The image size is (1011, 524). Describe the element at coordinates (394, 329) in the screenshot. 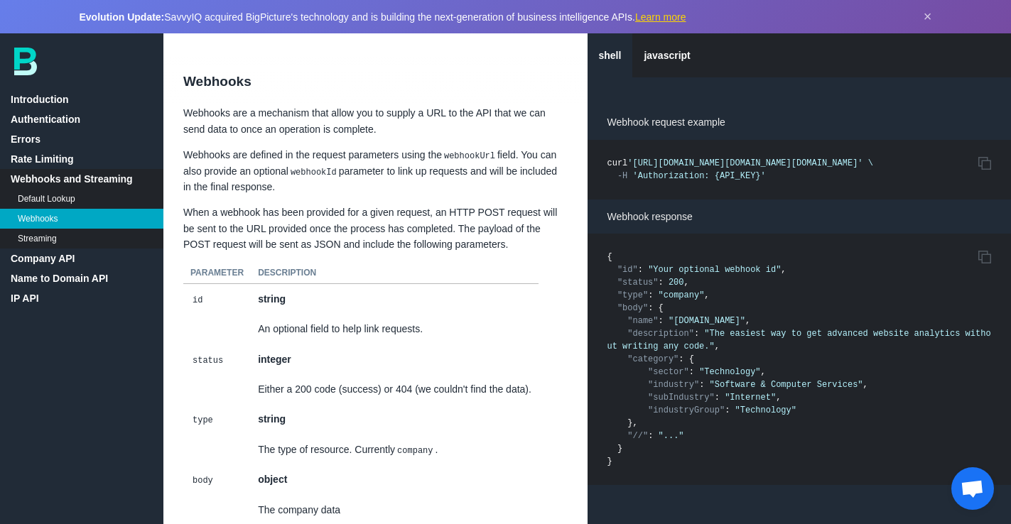

I see `td: An optional field to help link requests.` at that location.